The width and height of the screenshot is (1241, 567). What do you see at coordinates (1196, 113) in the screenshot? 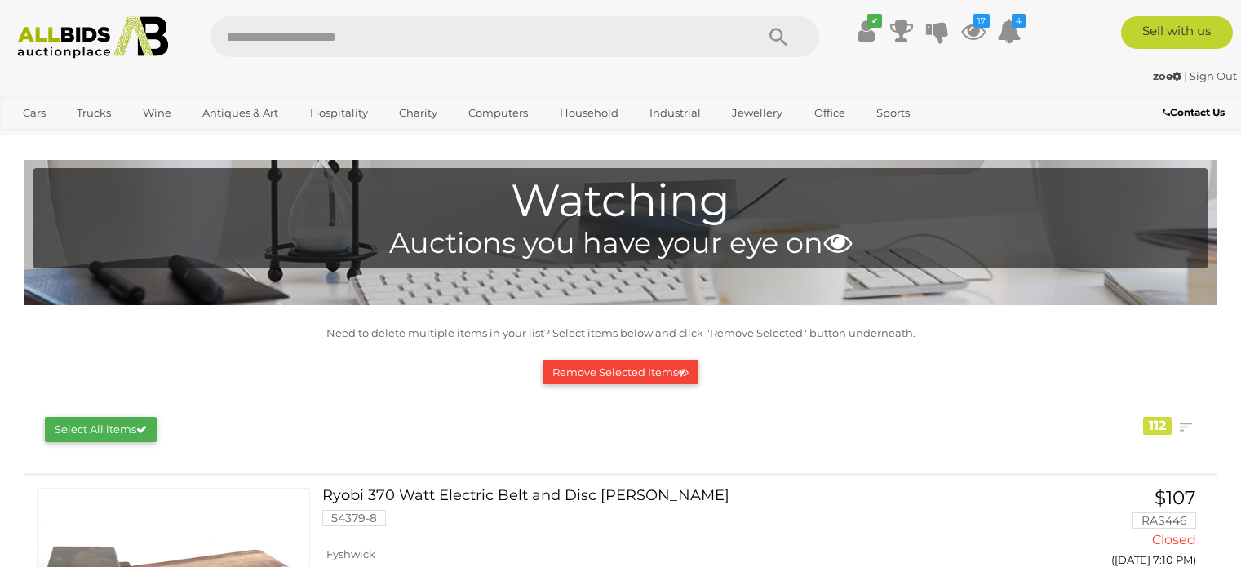
I see `a: Contact Us` at bounding box center [1196, 113].